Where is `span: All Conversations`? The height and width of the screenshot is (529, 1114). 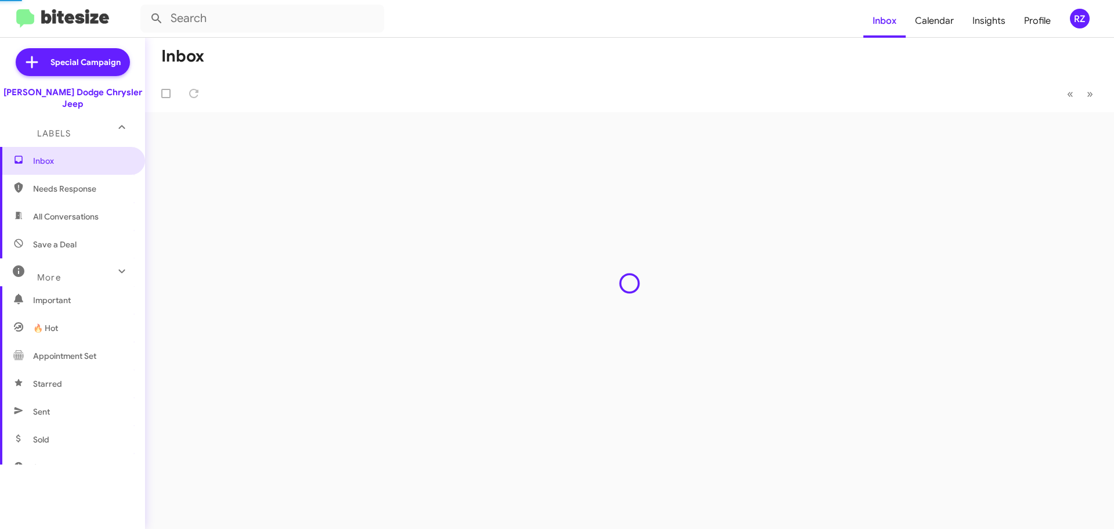
span: All Conversations is located at coordinates (66, 216).